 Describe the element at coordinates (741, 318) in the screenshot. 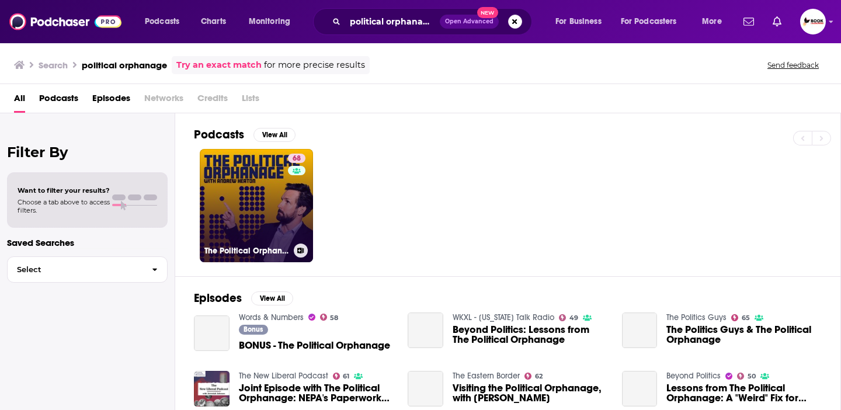

I see `a: 65` at that location.